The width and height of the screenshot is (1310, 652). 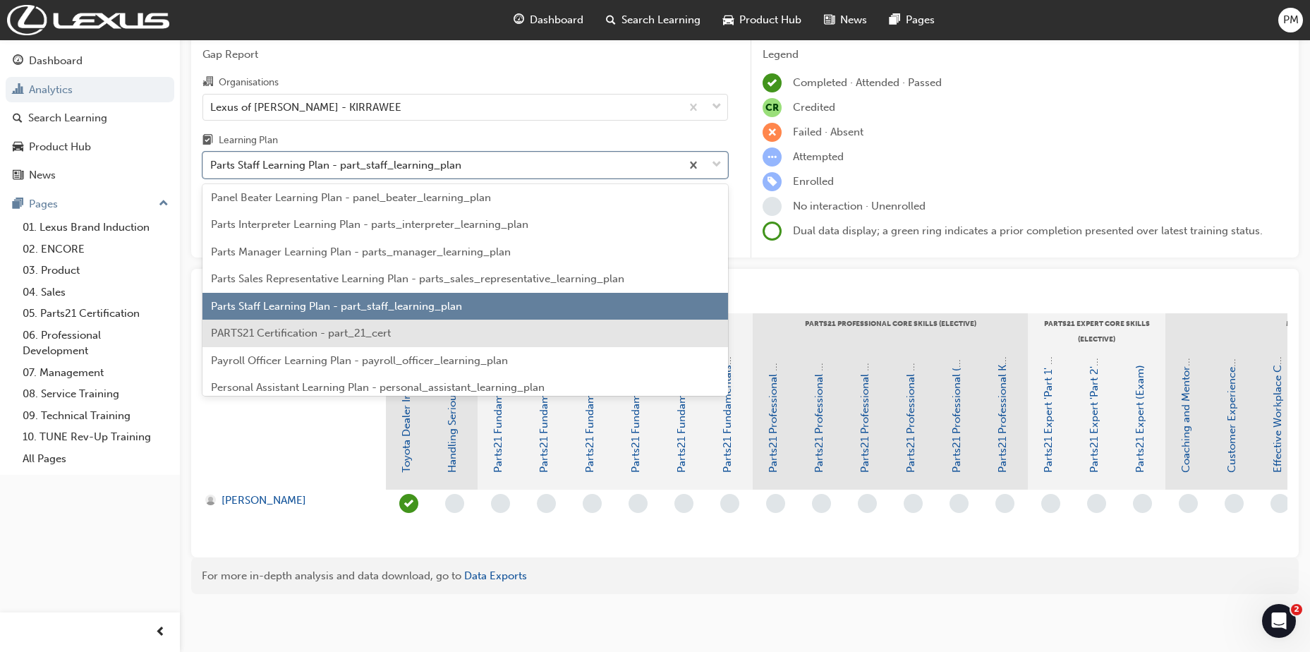 I want to click on a: 09. Technical Training, so click(x=95, y=416).